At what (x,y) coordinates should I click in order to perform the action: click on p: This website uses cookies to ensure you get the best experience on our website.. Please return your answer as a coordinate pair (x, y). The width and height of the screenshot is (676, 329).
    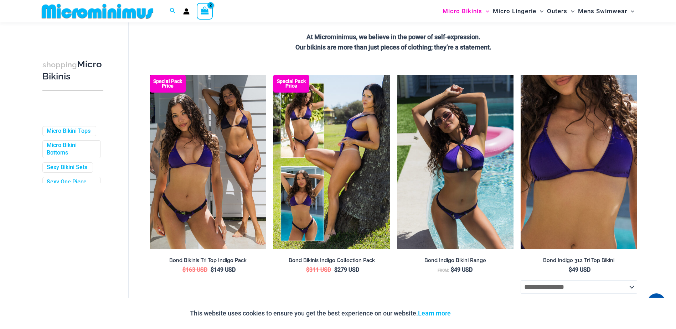
    Looking at the image, I should click on (320, 314).